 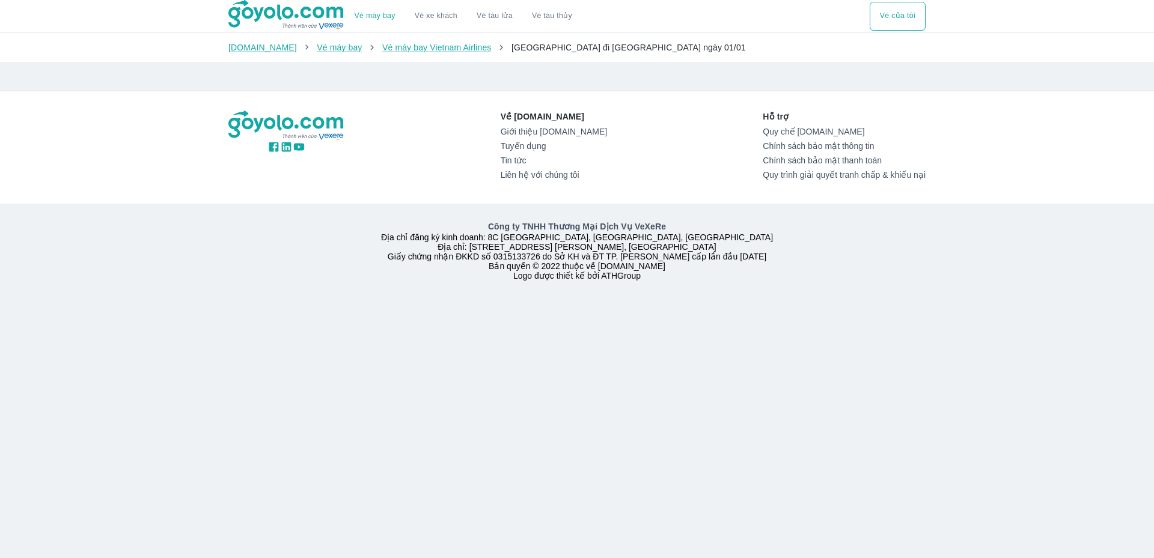 What do you see at coordinates (577, 47) in the screenshot?
I see `nav: breadcrumb` at bounding box center [577, 47].